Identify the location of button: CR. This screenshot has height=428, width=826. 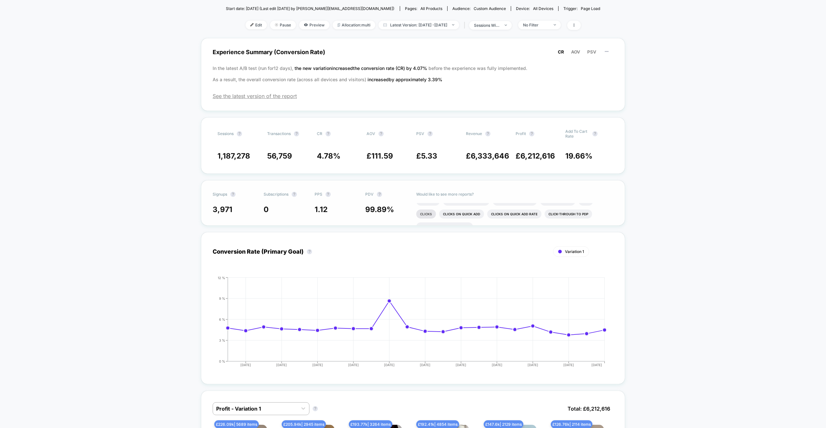
(561, 52).